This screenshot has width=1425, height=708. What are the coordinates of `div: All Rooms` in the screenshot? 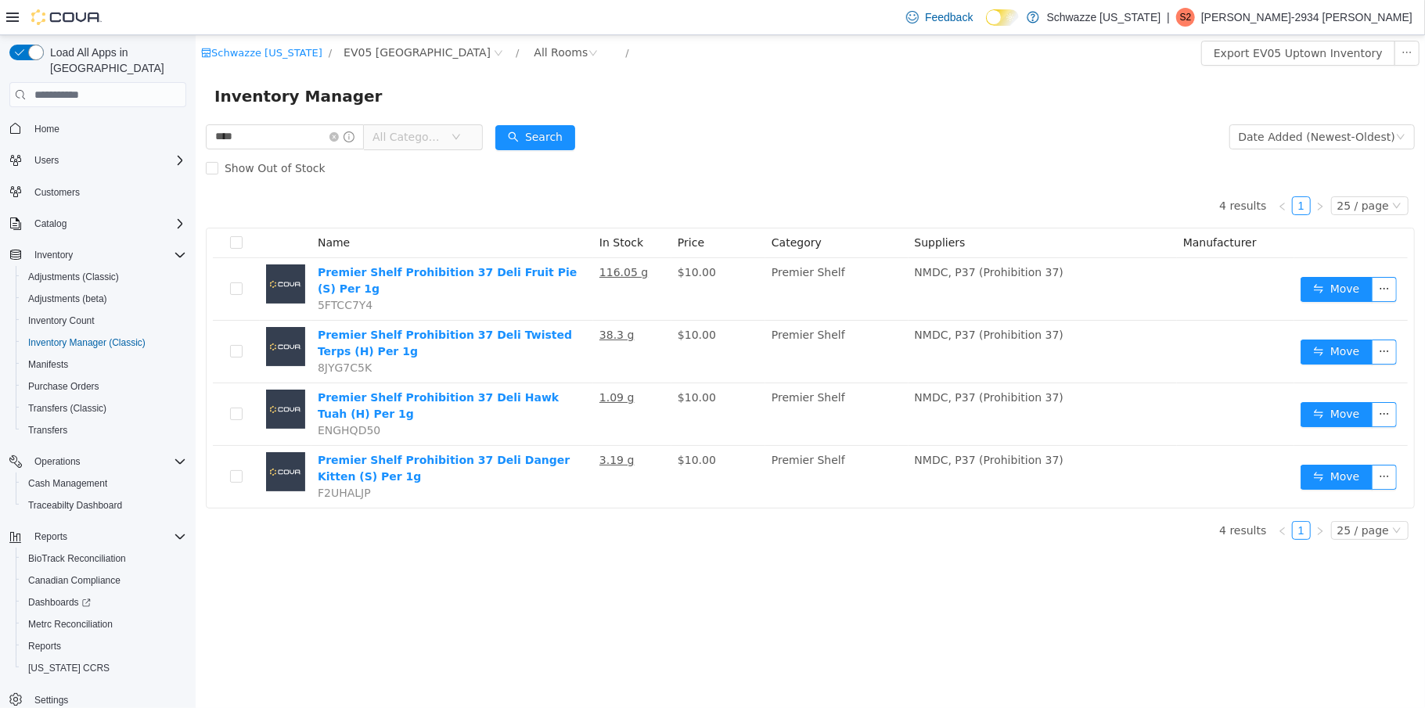 It's located at (365, 17).